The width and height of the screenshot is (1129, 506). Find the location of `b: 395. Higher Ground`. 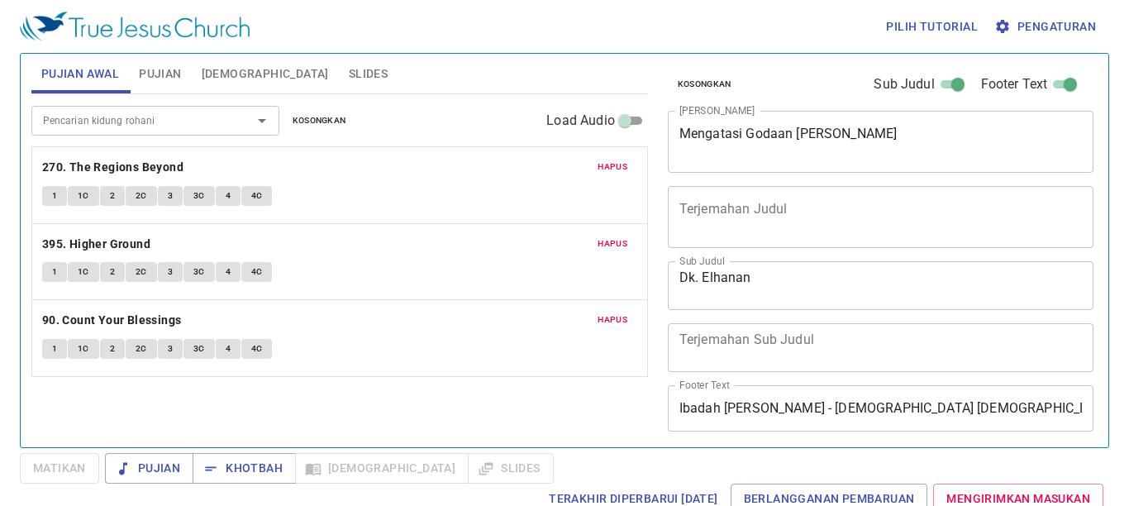

b: 395. Higher Ground is located at coordinates (96, 244).